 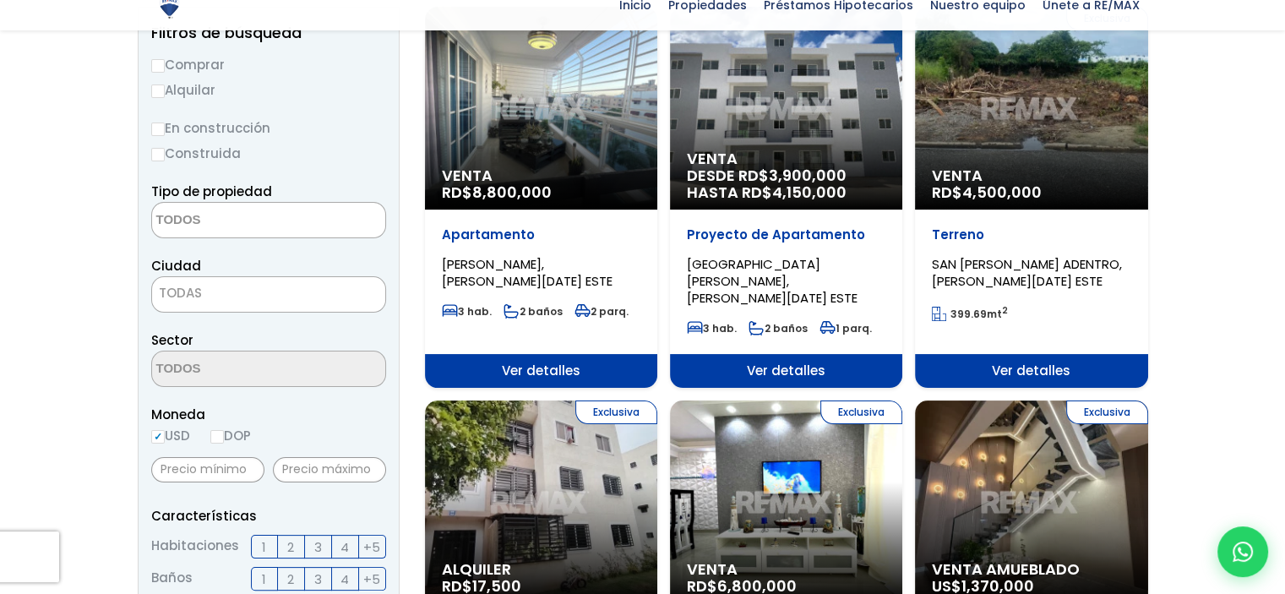 What do you see at coordinates (176, 265) in the screenshot?
I see `span: Ciudad` at bounding box center [176, 265].